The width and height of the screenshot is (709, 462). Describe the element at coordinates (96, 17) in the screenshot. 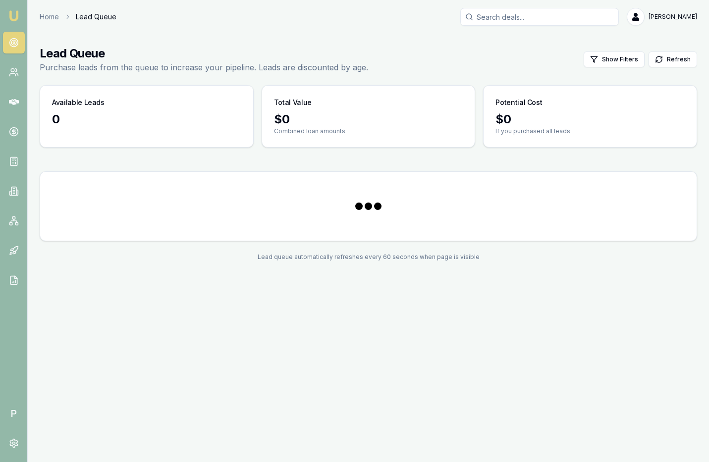

I see `span: Lead Queue` at that location.